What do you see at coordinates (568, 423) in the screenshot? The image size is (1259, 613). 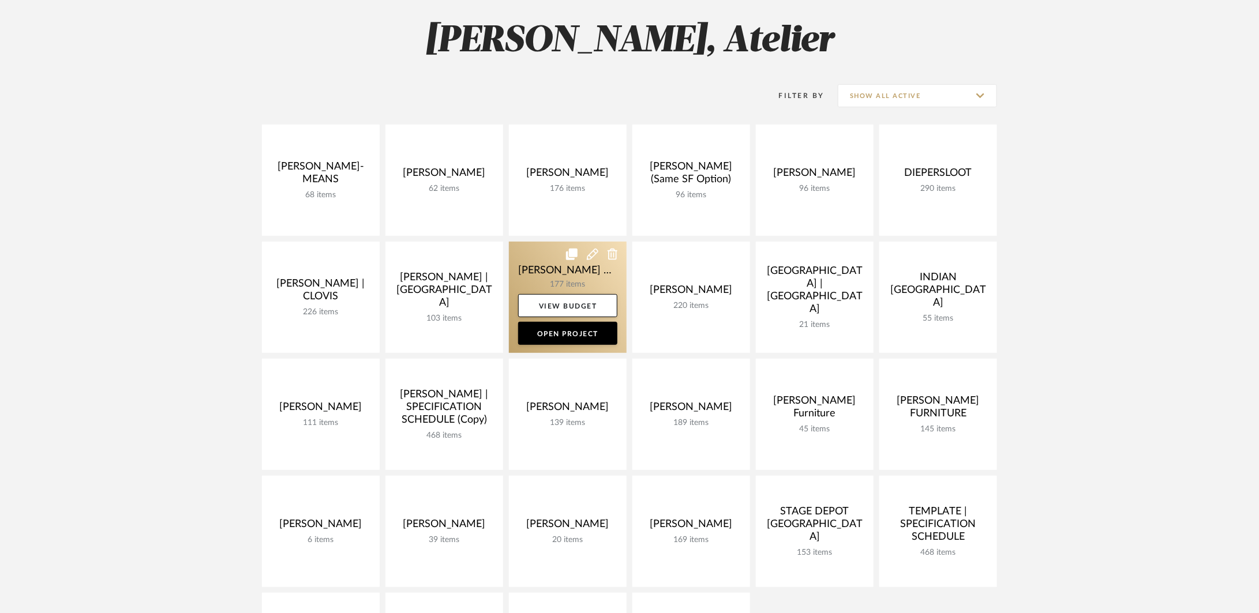 I see `div: 139 items` at bounding box center [568, 423].